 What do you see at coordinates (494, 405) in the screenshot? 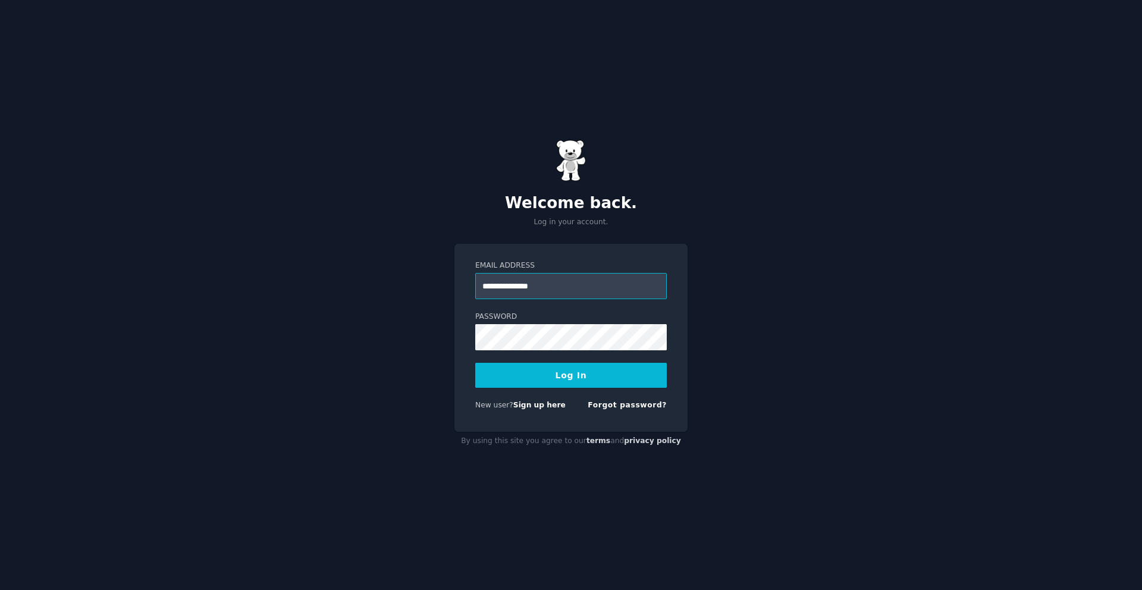
I see `span: New user?` at bounding box center [494, 405].